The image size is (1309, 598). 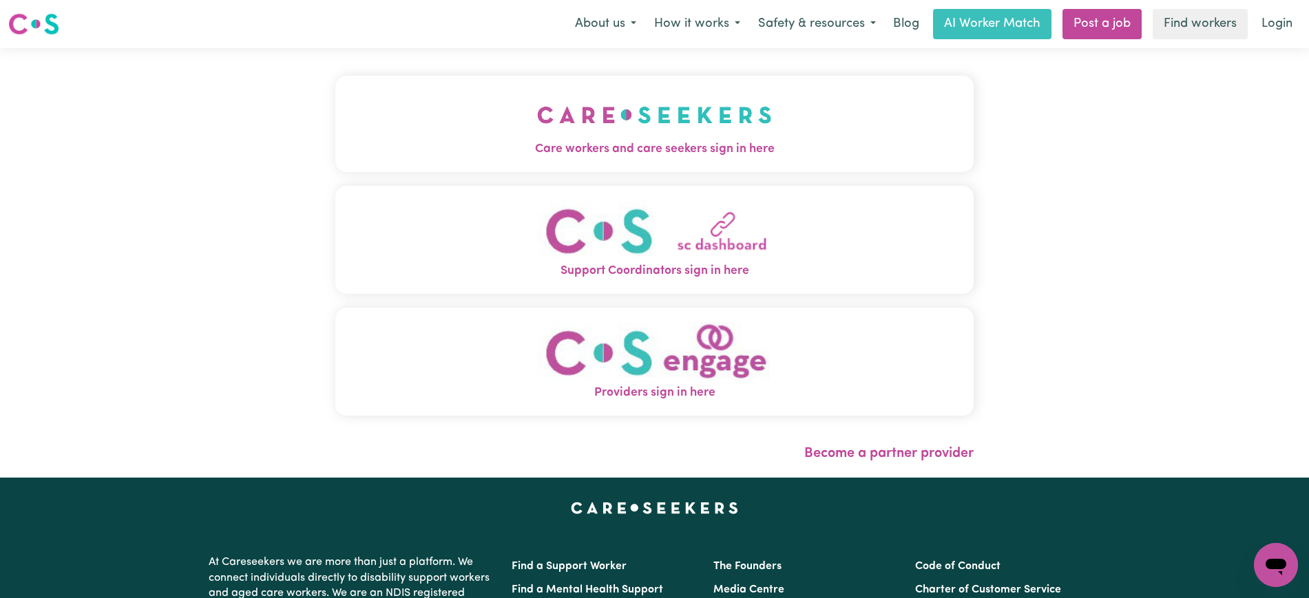 I want to click on button: About us, so click(x=605, y=24).